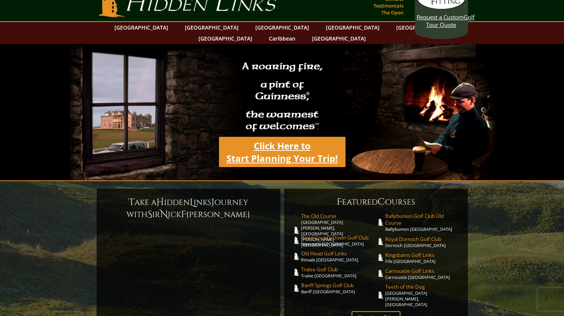 The height and width of the screenshot is (316, 564). What do you see at coordinates (388, 6) in the screenshot?
I see `a: Testimonials` at bounding box center [388, 6].